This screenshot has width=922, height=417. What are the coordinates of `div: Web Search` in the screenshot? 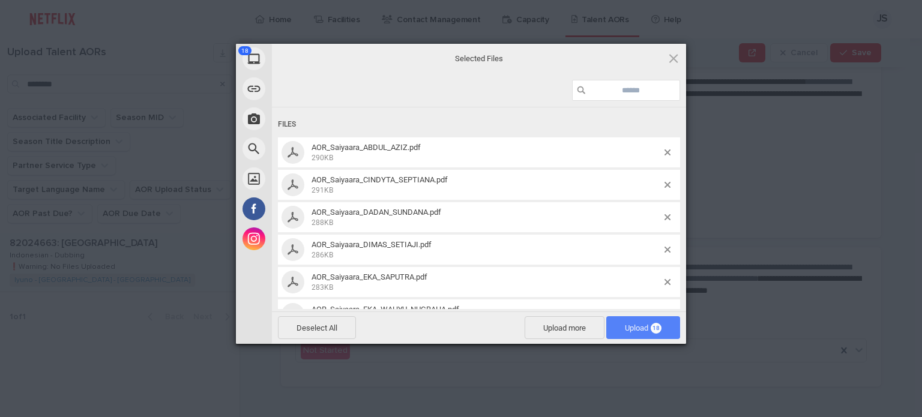 It's located at (308, 149).